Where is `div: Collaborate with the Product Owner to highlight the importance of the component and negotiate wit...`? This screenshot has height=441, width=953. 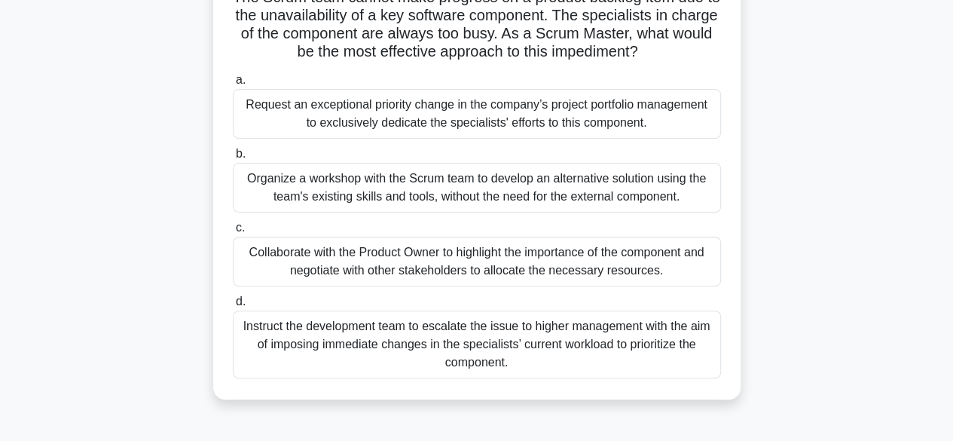 div: Collaborate with the Product Owner to highlight the importance of the component and negotiate wit... is located at coordinates (477, 261).